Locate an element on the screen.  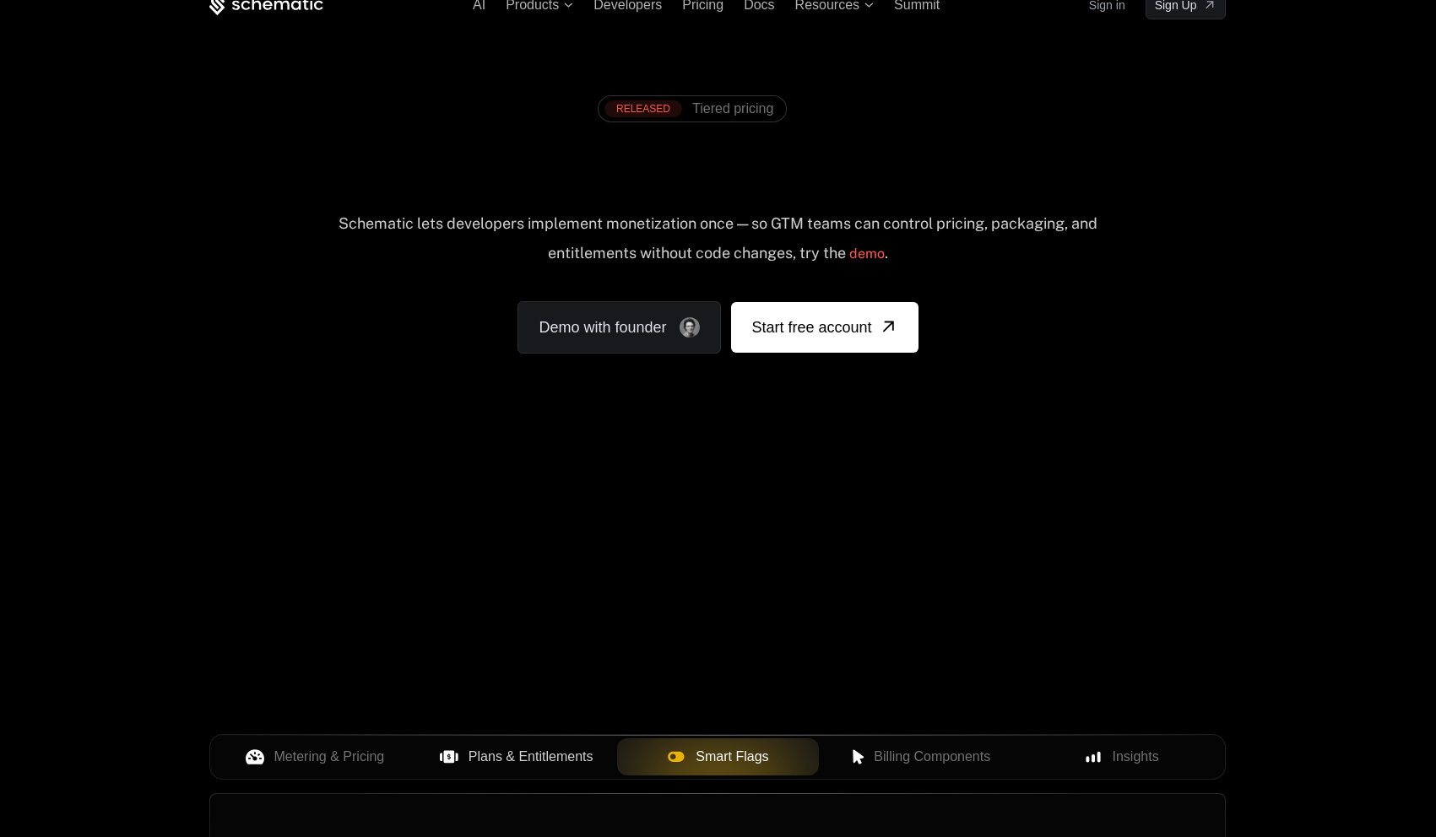
a: [object Object] is located at coordinates (824, 327).